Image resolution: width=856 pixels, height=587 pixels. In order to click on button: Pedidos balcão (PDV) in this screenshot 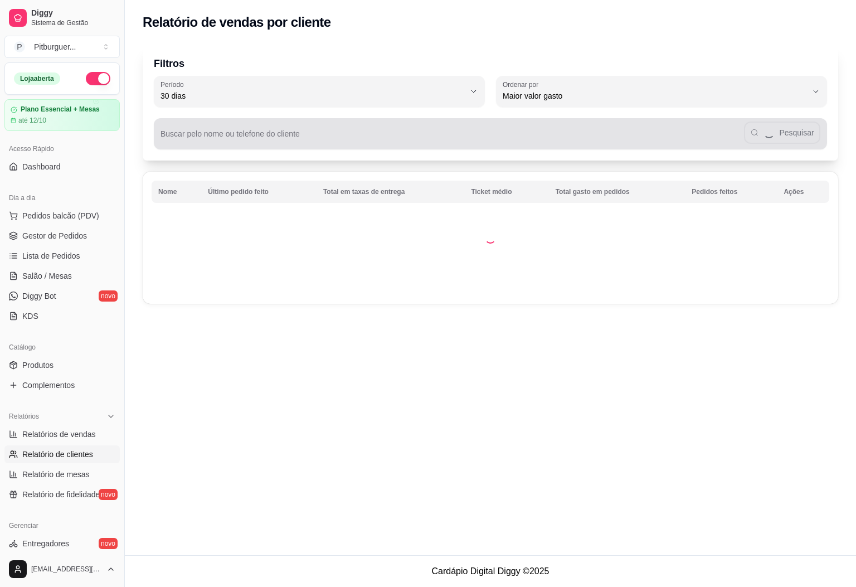, I will do `click(62, 216)`.